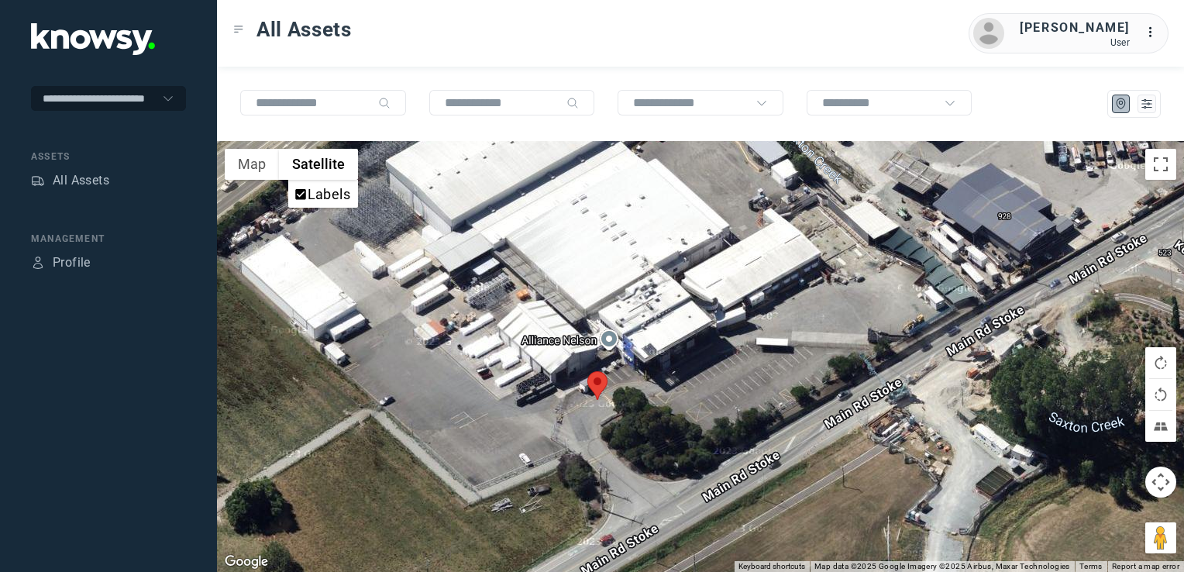  Describe the element at coordinates (252, 164) in the screenshot. I see `button: Show street map` at that location.